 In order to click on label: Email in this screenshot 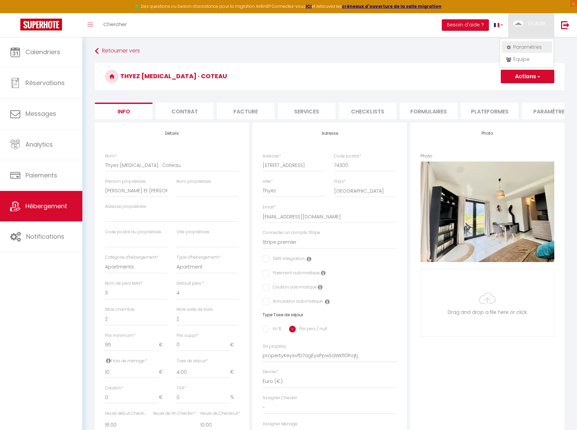, I will do `click(269, 207)`.